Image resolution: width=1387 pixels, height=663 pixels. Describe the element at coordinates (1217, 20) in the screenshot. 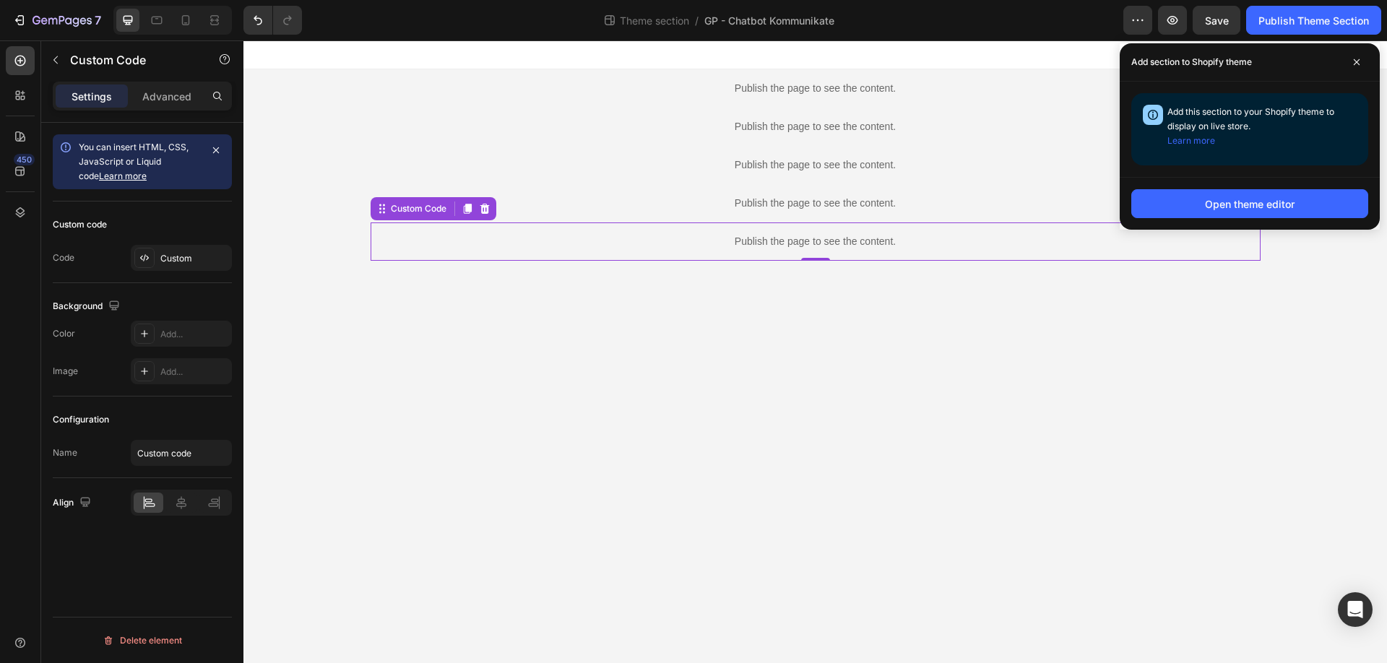

I see `button: Save` at that location.